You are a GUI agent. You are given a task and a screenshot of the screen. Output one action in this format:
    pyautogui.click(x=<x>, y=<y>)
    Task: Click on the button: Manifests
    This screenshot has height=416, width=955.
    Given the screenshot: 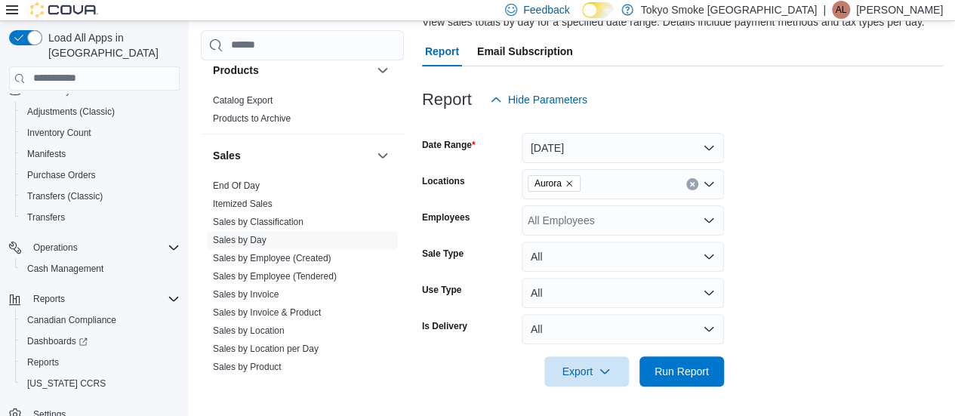 What is the action you would take?
    pyautogui.click(x=100, y=154)
    